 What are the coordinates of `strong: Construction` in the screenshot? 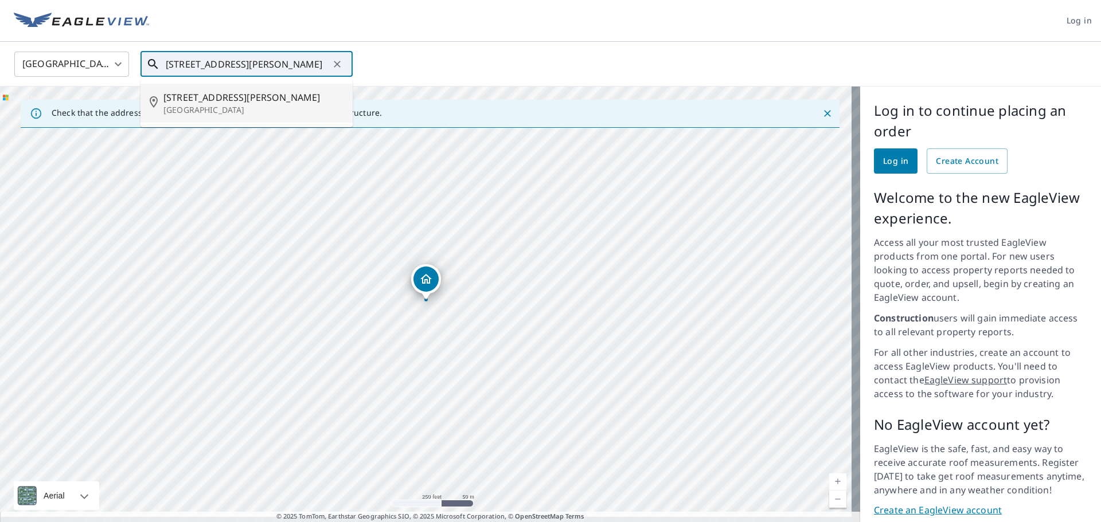 It's located at (904, 318).